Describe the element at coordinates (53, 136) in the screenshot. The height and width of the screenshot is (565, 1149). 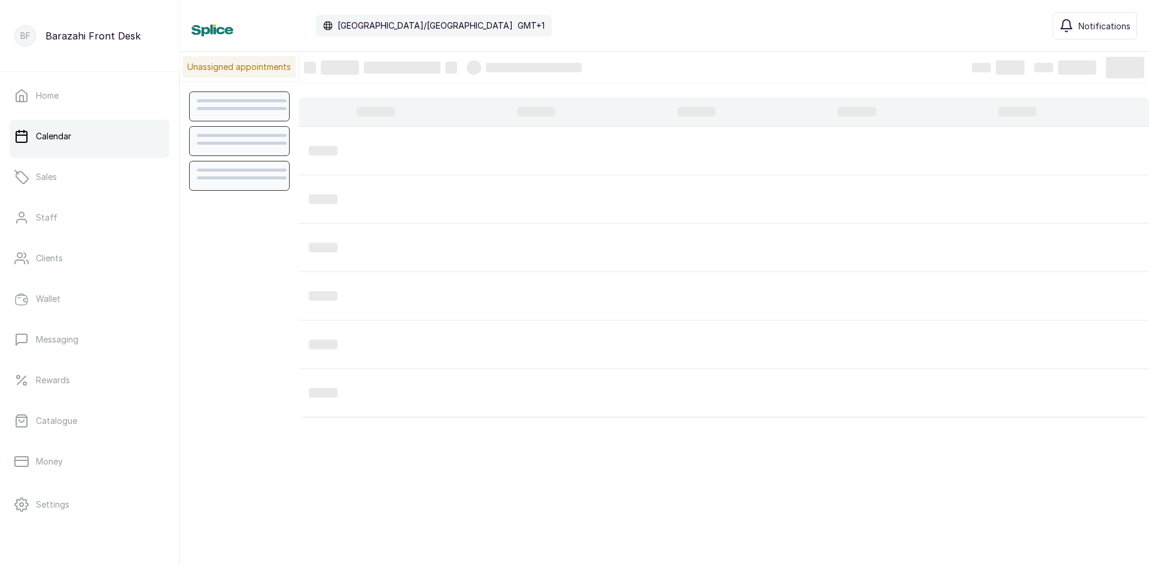
I see `p: Calendar` at that location.